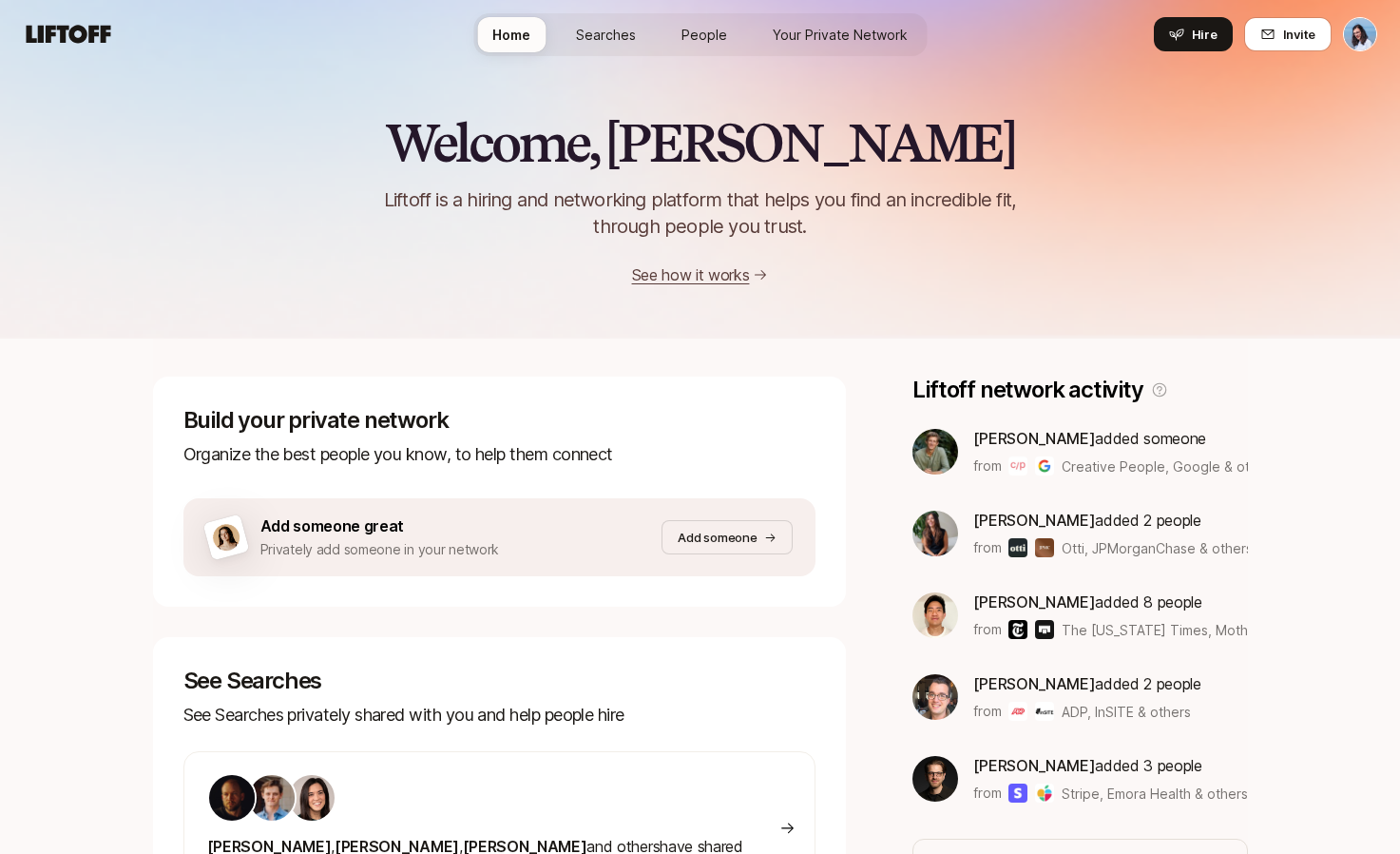  Describe the element at coordinates (606, 34) in the screenshot. I see `a: Searches` at that location.